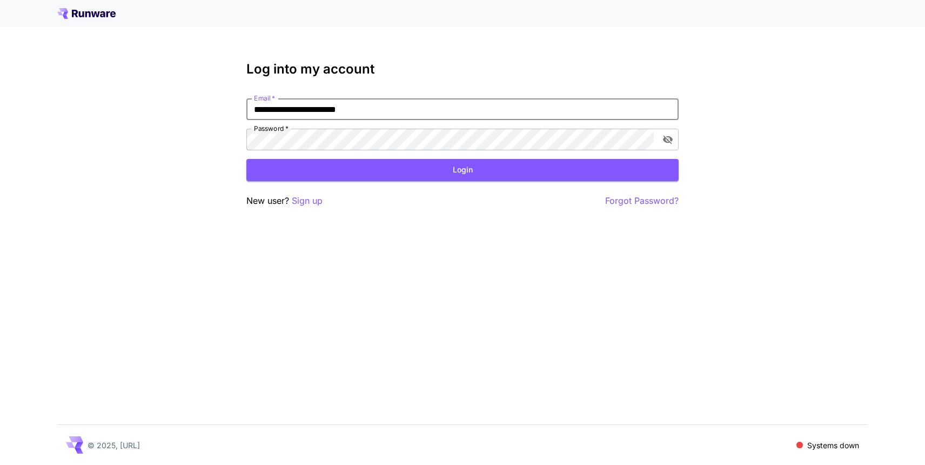 This screenshot has width=925, height=465. What do you see at coordinates (668, 139) in the screenshot?
I see `button: toggle password visibility` at bounding box center [668, 139].